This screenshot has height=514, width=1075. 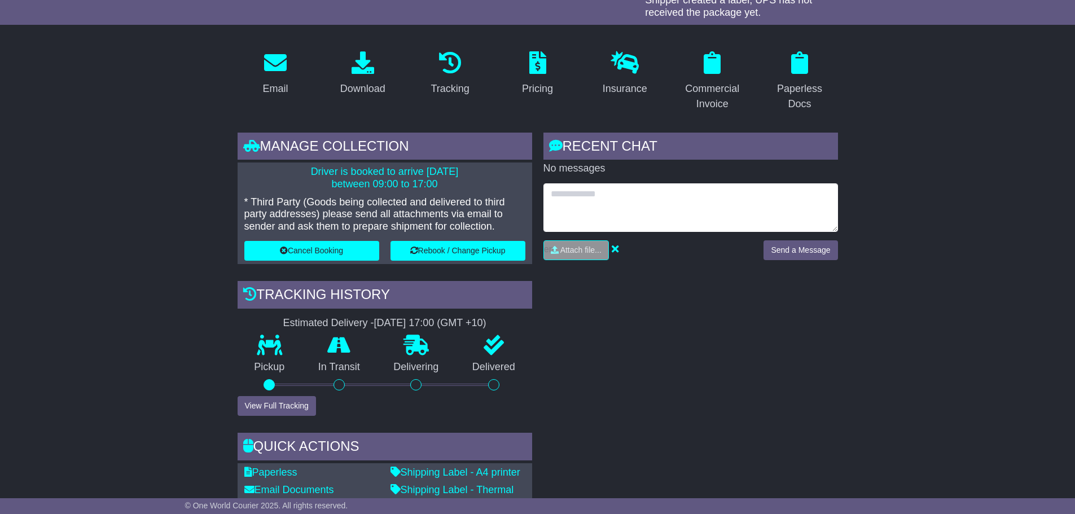 I want to click on div: Quick Actions, so click(x=385, y=448).